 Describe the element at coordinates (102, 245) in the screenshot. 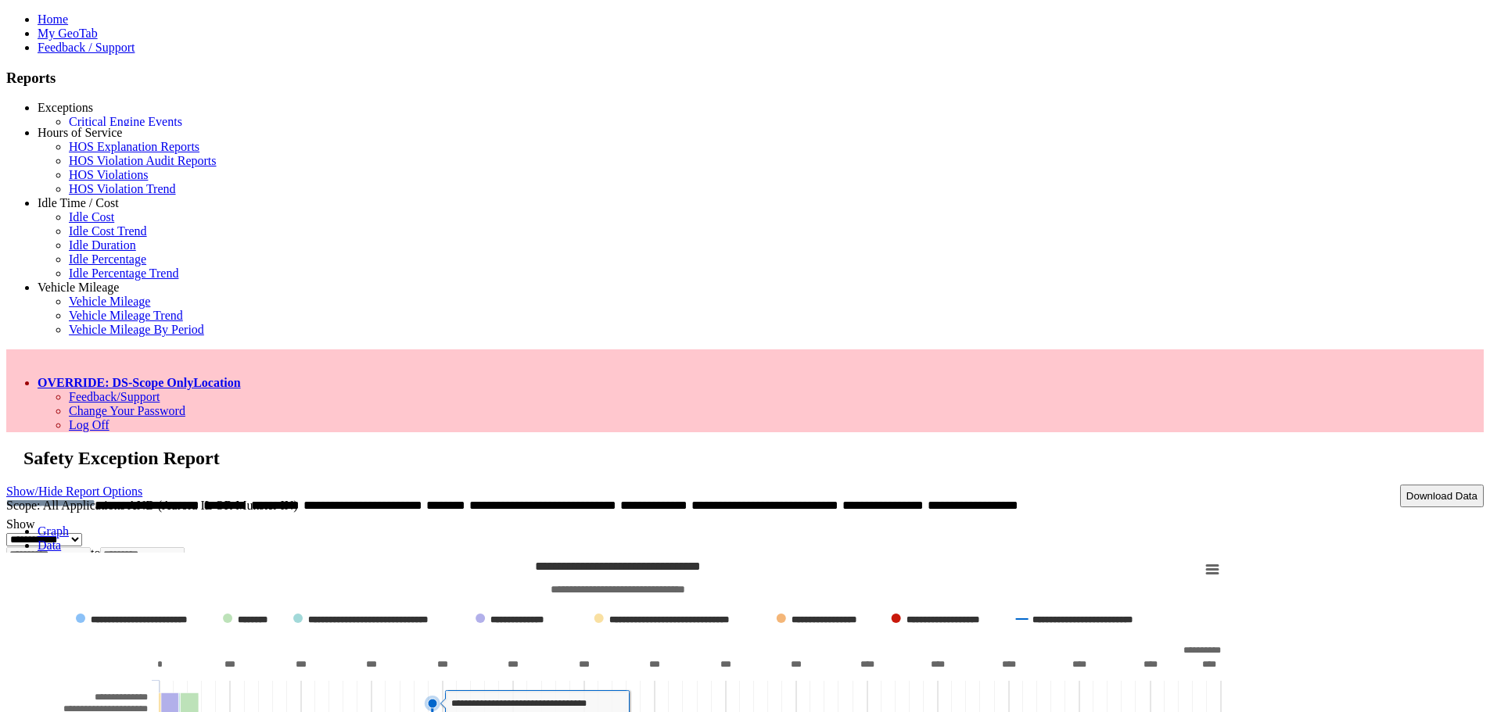

I see `a: Idle Duration` at that location.